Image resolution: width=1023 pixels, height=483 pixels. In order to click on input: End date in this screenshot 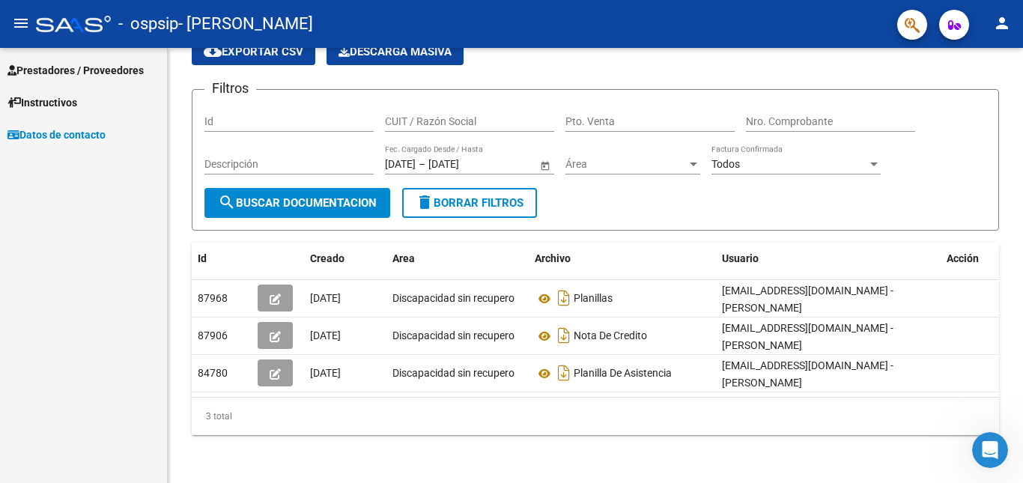, I will do `click(465, 164)`.